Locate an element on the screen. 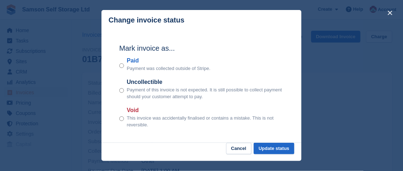 The width and height of the screenshot is (403, 171). label: Uncollectible is located at coordinates (205, 82).